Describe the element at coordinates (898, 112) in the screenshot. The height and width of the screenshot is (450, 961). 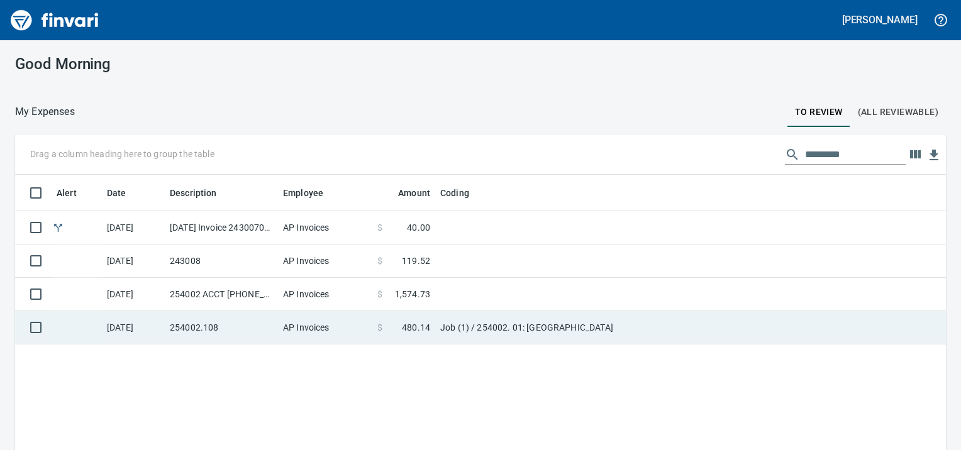
I see `span: (All Reviewable)` at that location.